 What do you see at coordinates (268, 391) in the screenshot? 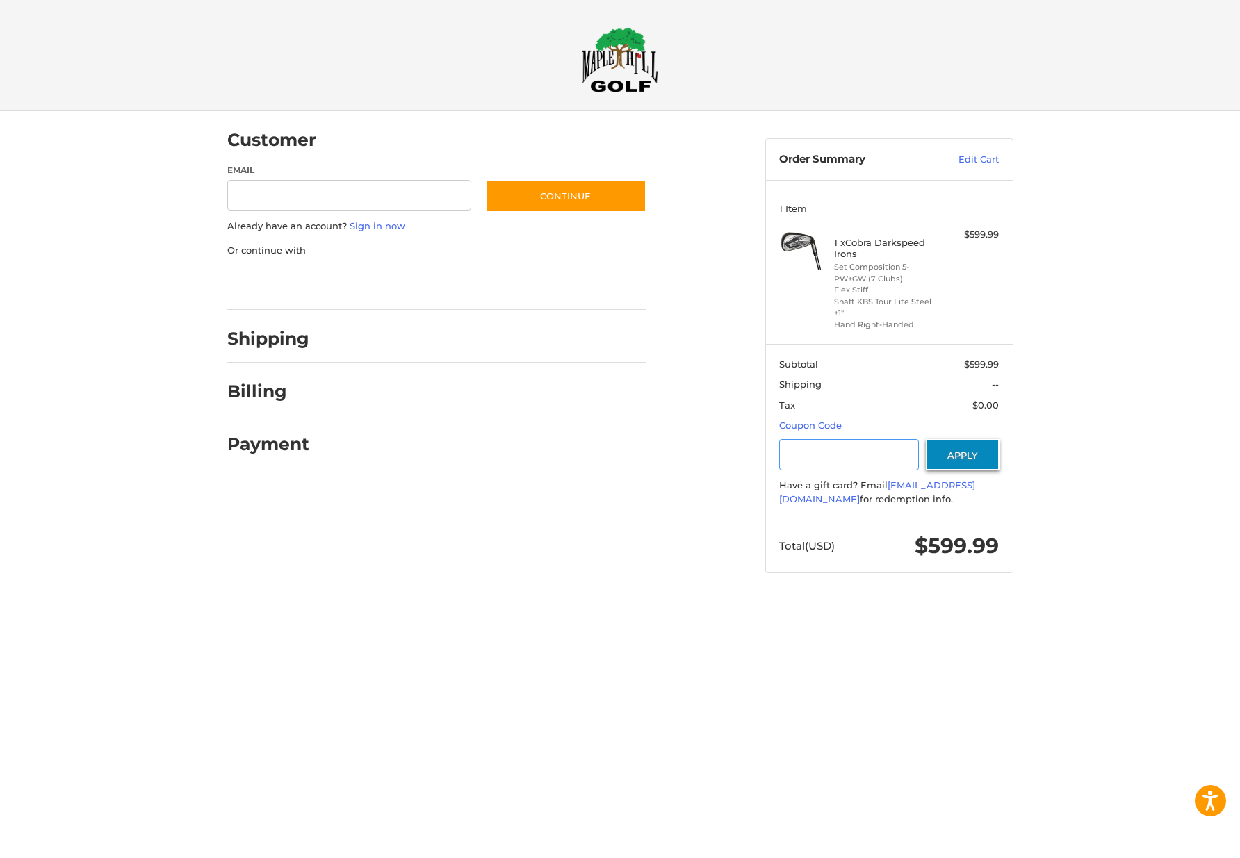
I see `h2: Billing` at bounding box center [268, 391].